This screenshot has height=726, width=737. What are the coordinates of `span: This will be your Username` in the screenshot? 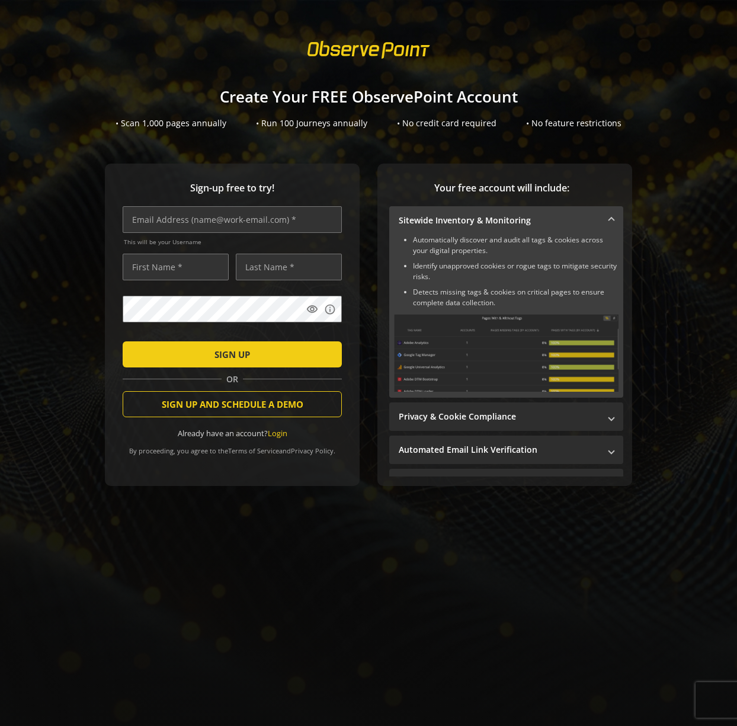 It's located at (233, 242).